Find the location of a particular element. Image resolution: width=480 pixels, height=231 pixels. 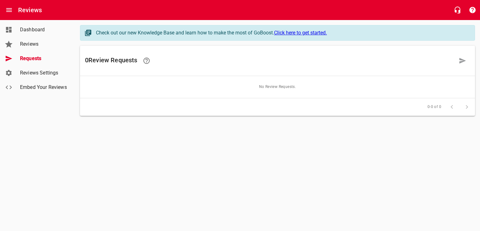

a: Request a review is located at coordinates (462, 61).